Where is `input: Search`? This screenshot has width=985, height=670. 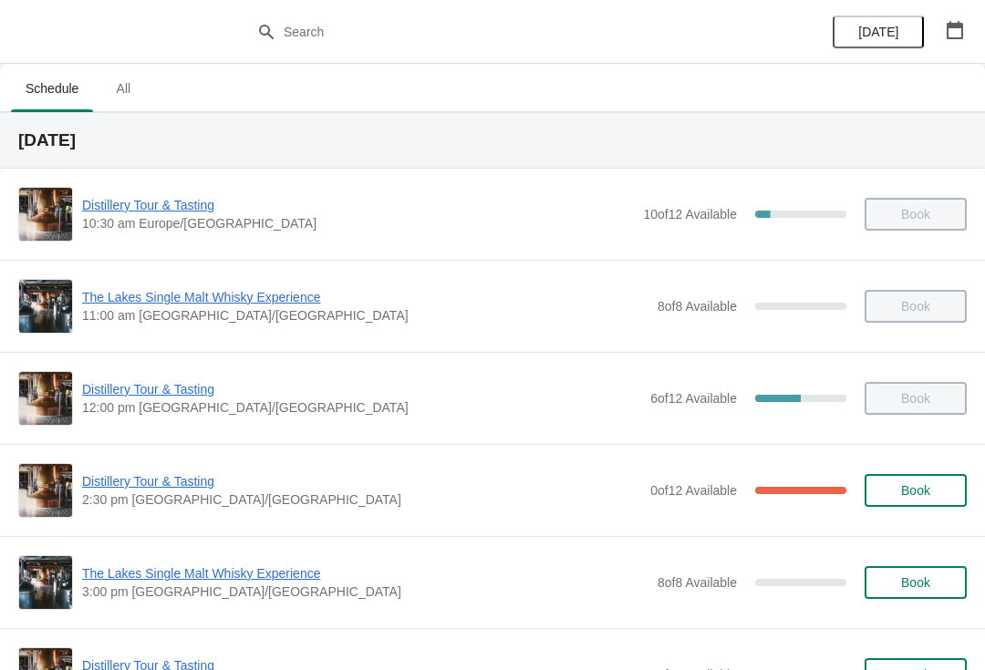 input: Search is located at coordinates (511, 32).